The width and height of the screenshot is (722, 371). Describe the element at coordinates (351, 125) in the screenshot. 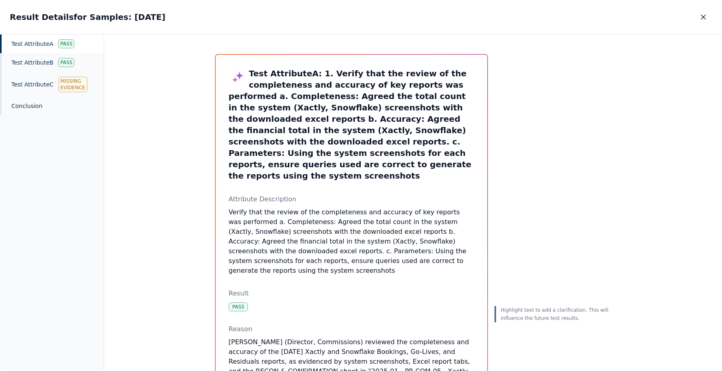

I see `h3: Test Attribute A : 1. Verify that the review of the completeness and accuracy of key reports was ...` at that location.